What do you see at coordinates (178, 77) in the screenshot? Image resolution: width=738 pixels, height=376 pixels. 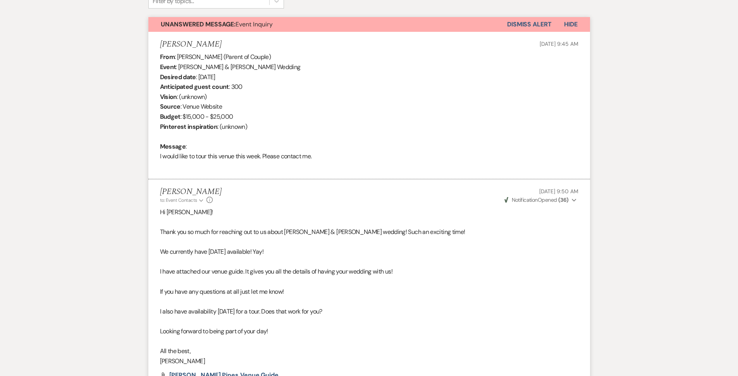 I see `b: Desired date` at bounding box center [178, 77].